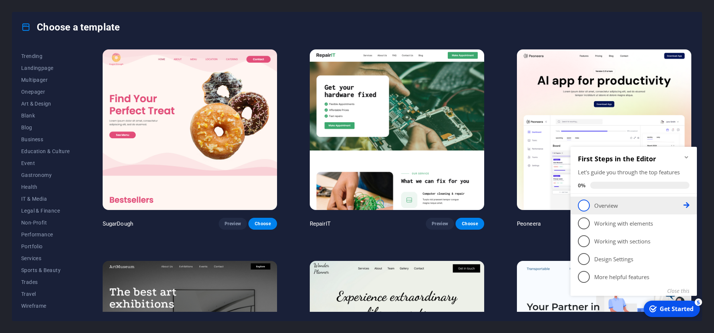  What do you see at coordinates (45, 56) in the screenshot?
I see `button: Trending` at bounding box center [45, 56].